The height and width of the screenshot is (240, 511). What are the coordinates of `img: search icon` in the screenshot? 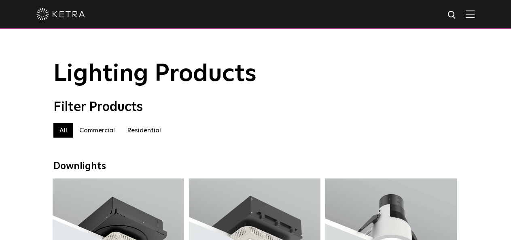 It's located at (452, 15).